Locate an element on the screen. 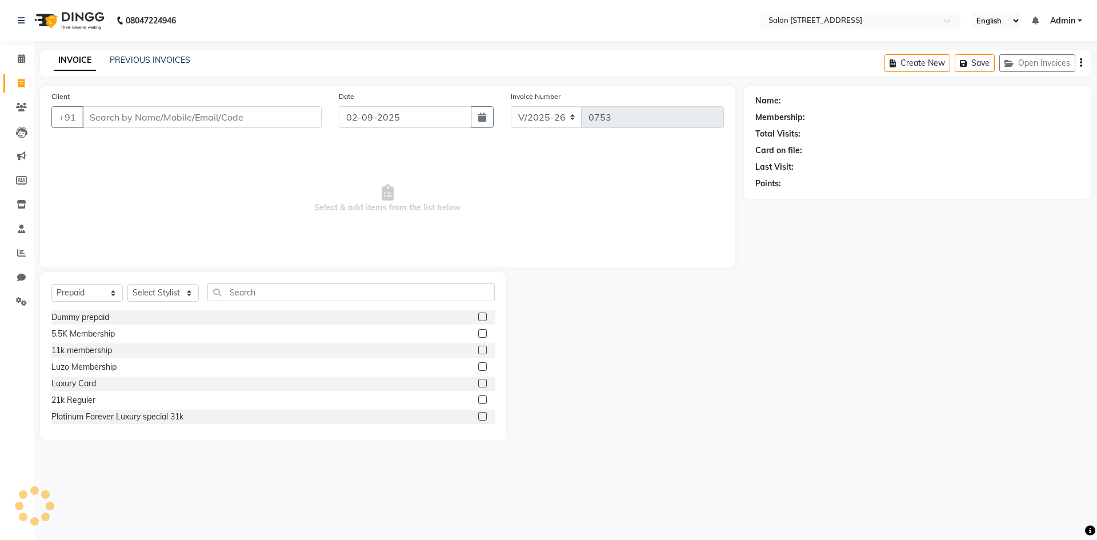 The image size is (1097, 540). button: Open Invoices is located at coordinates (1037, 63).